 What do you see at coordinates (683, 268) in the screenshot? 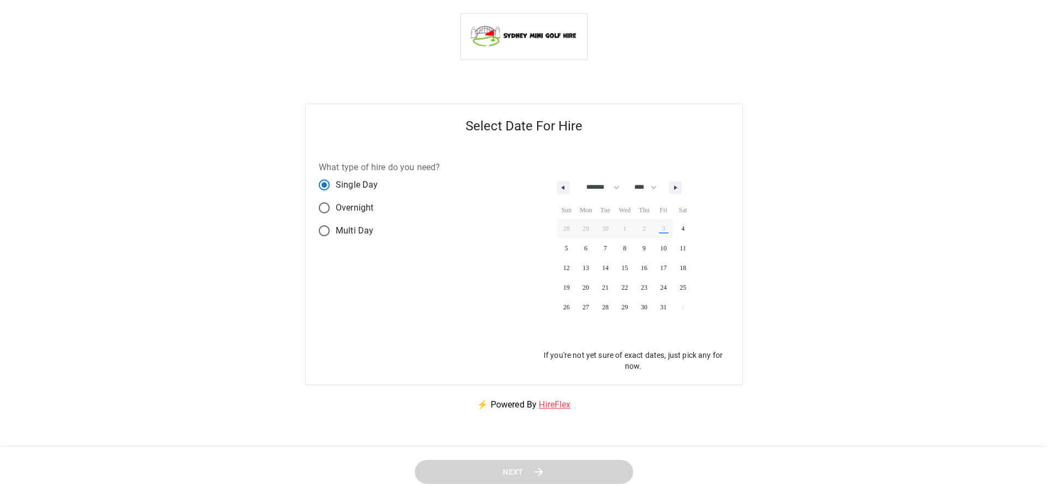
I see `span: 18` at bounding box center [683, 268].